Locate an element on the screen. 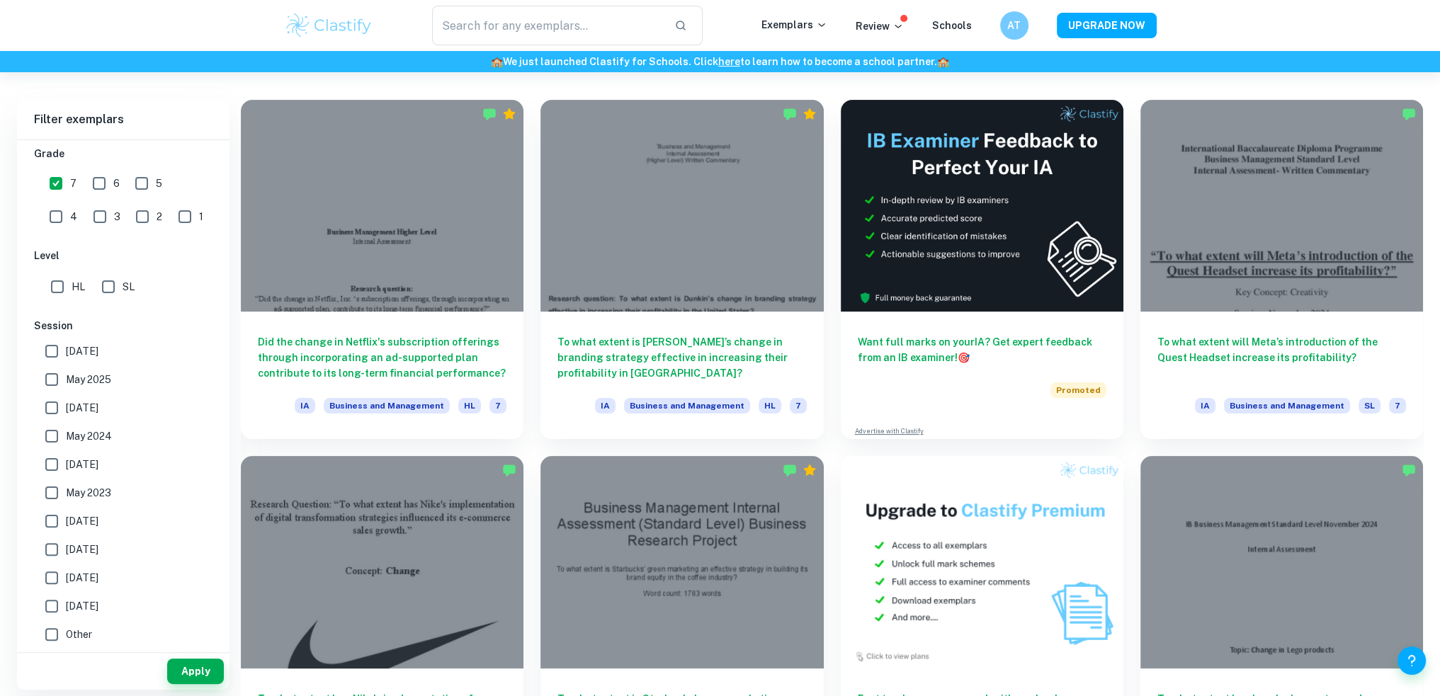 Image resolution: width=1440 pixels, height=696 pixels. button: UPGRADE NOW is located at coordinates (1106, 25).